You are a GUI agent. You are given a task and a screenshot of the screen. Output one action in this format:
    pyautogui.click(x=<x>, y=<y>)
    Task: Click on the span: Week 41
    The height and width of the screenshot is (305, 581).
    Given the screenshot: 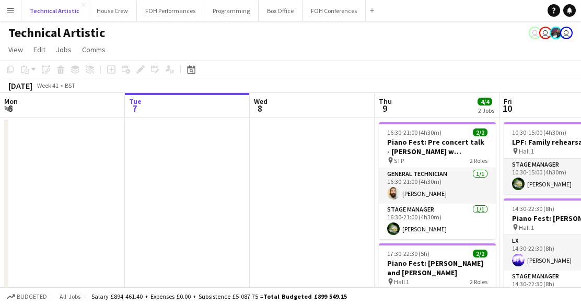 What is the action you would take?
    pyautogui.click(x=48, y=85)
    